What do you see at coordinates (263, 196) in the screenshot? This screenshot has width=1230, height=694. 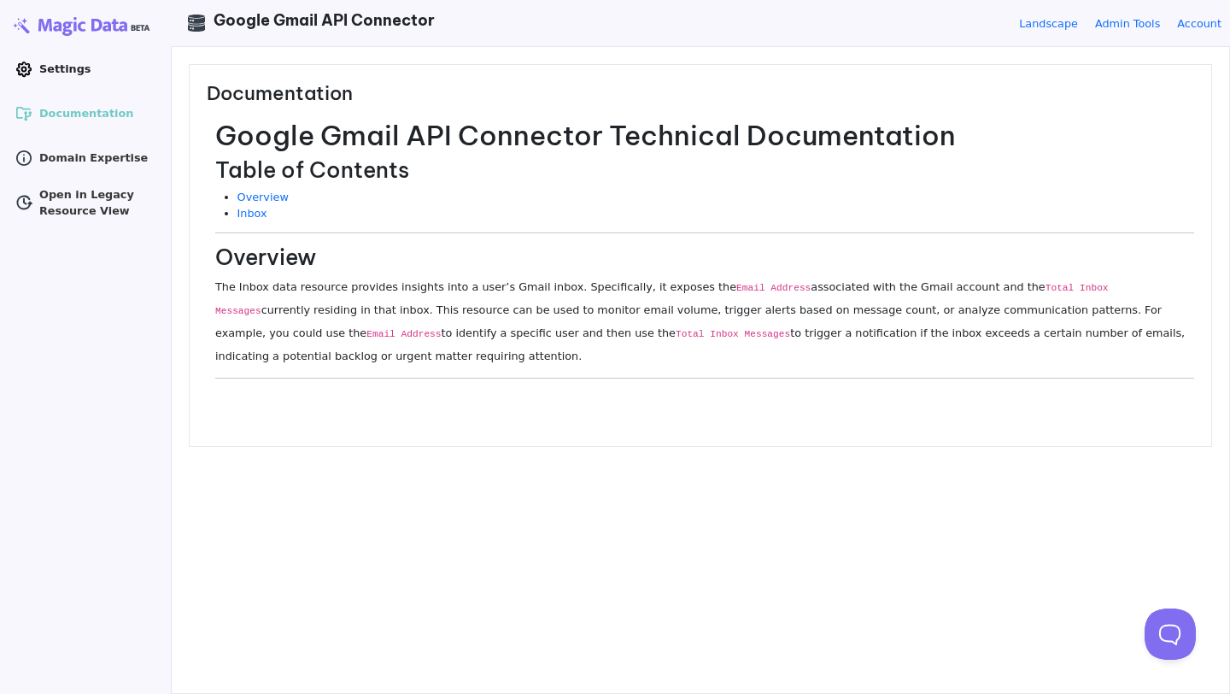 I see `a: Overview` at bounding box center [263, 196].